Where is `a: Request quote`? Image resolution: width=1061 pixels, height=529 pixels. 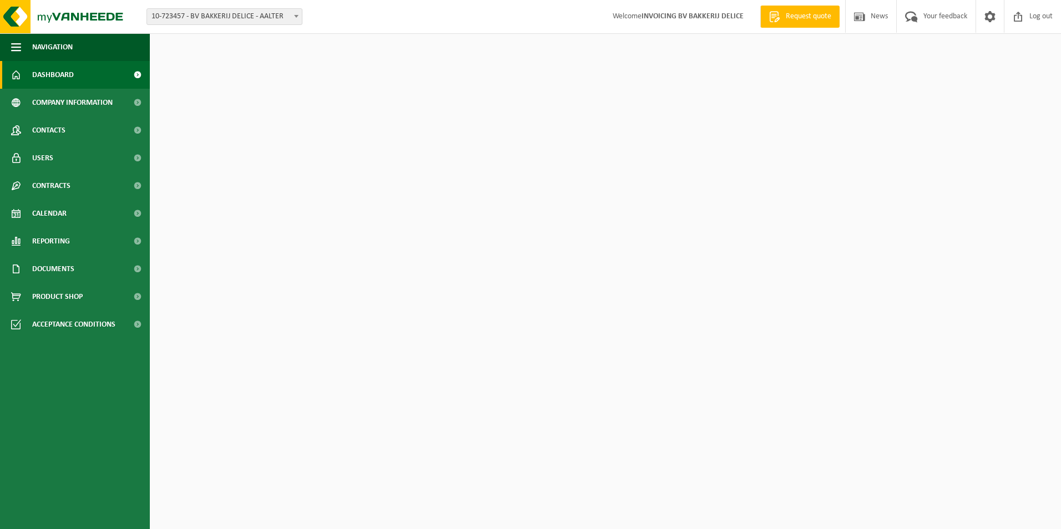
a: Request quote is located at coordinates (799, 17).